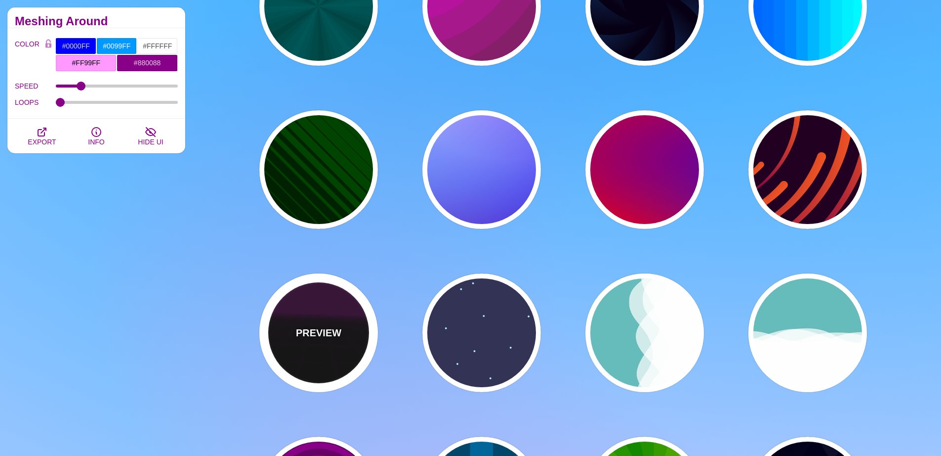 The width and height of the screenshot is (941, 456). What do you see at coordinates (482, 333) in the screenshot?
I see `button: dancing particle loopdancing particle loop` at bounding box center [482, 333].